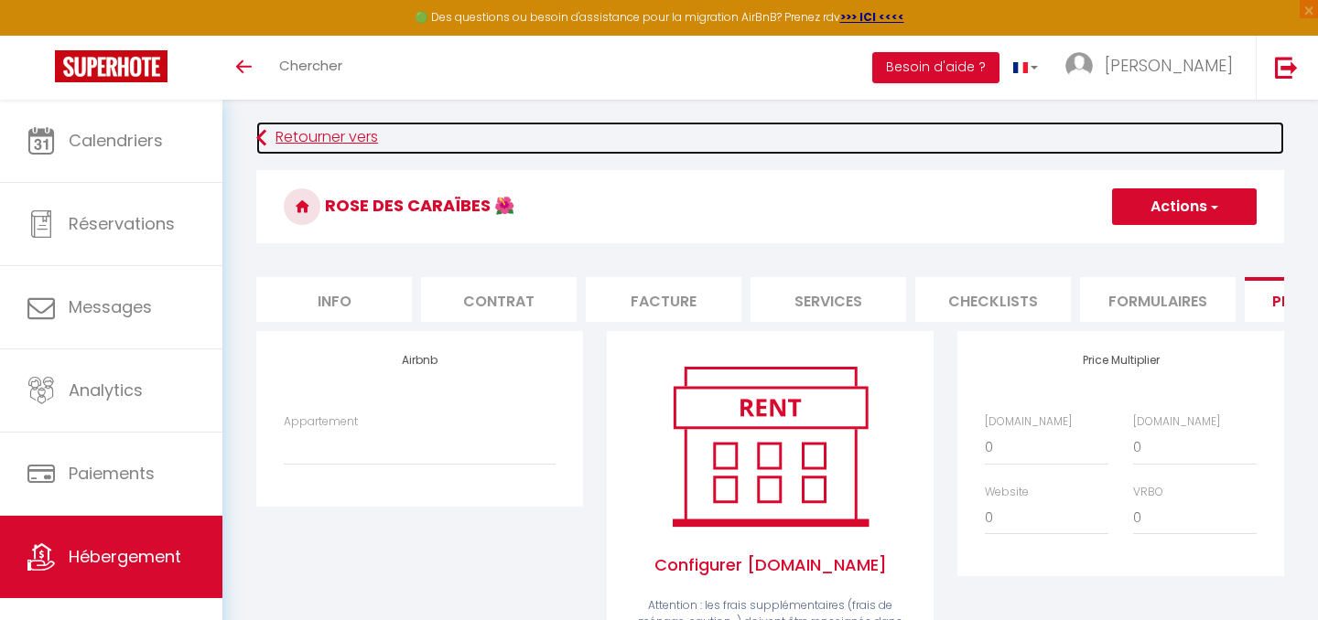 This screenshot has width=1318, height=620. I want to click on h3: Rose des Caraïbes 🌺, so click(770, 207).